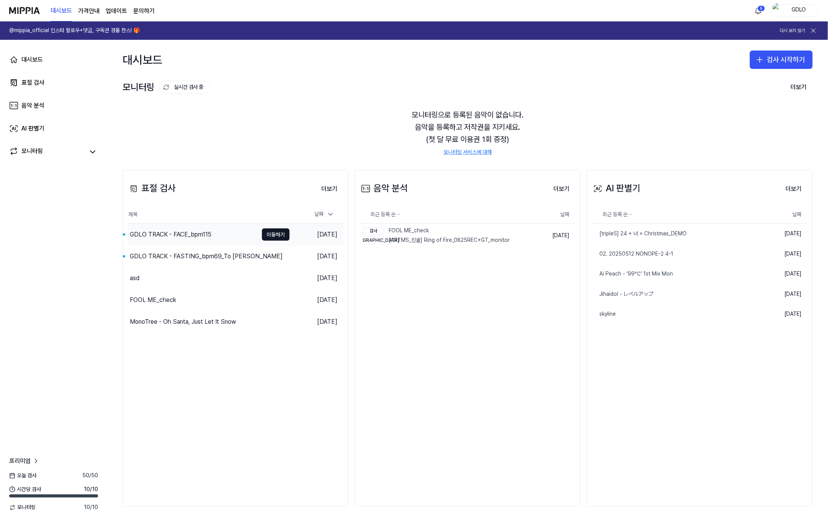 Image resolution: width=828 pixels, height=522 pixels. I want to click on div: 02. 20250512 NONOPE-2 4-1, so click(632, 254).